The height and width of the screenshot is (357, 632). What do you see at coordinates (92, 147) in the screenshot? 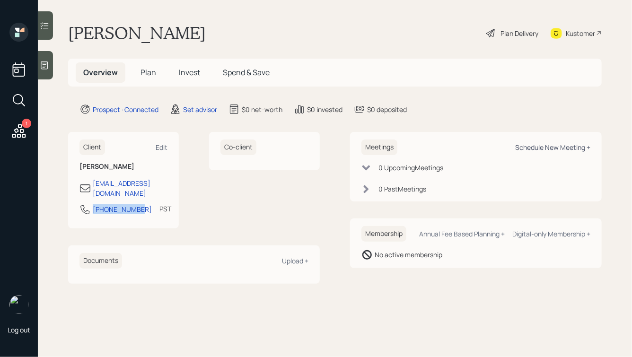
I see `h6: Client` at bounding box center [92, 147].